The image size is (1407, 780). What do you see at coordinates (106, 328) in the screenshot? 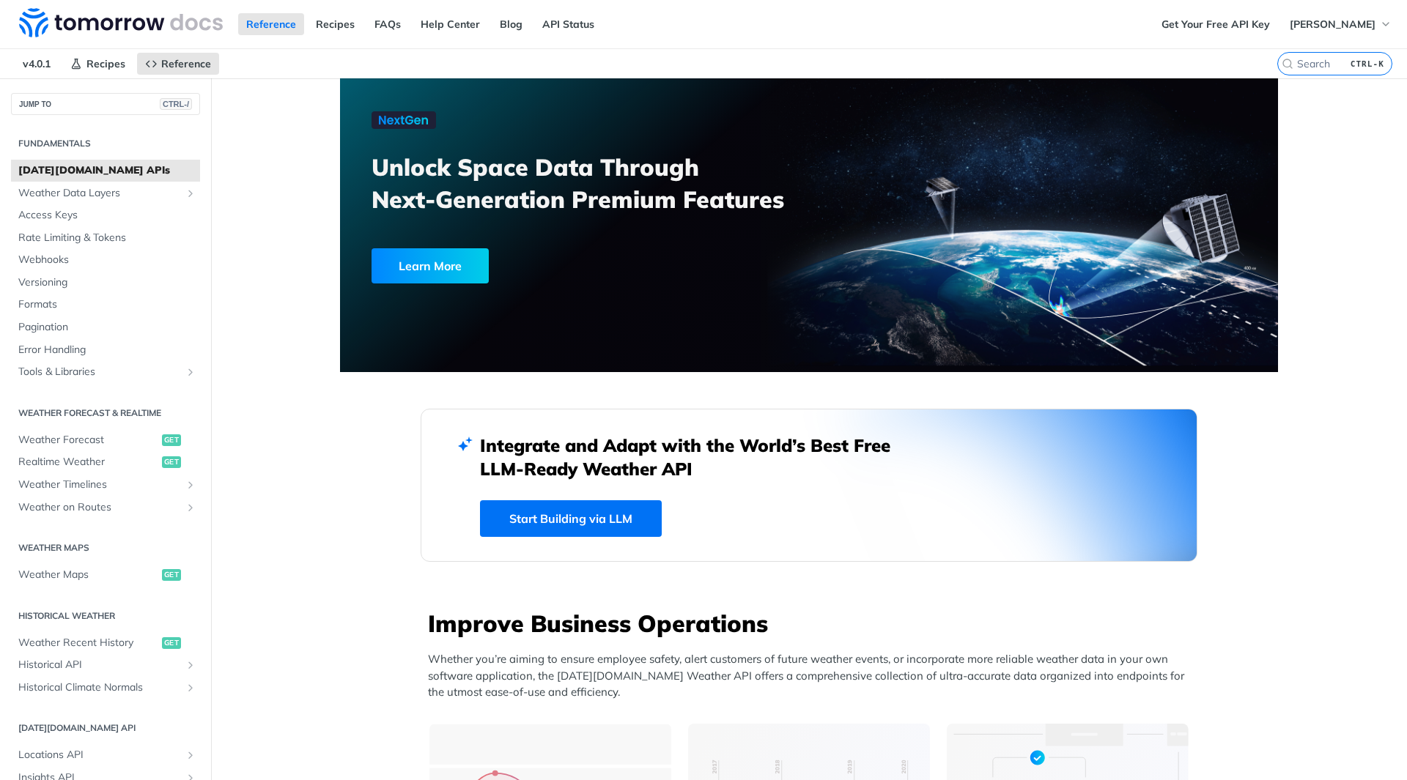
I see `a: Pagination` at bounding box center [106, 328].